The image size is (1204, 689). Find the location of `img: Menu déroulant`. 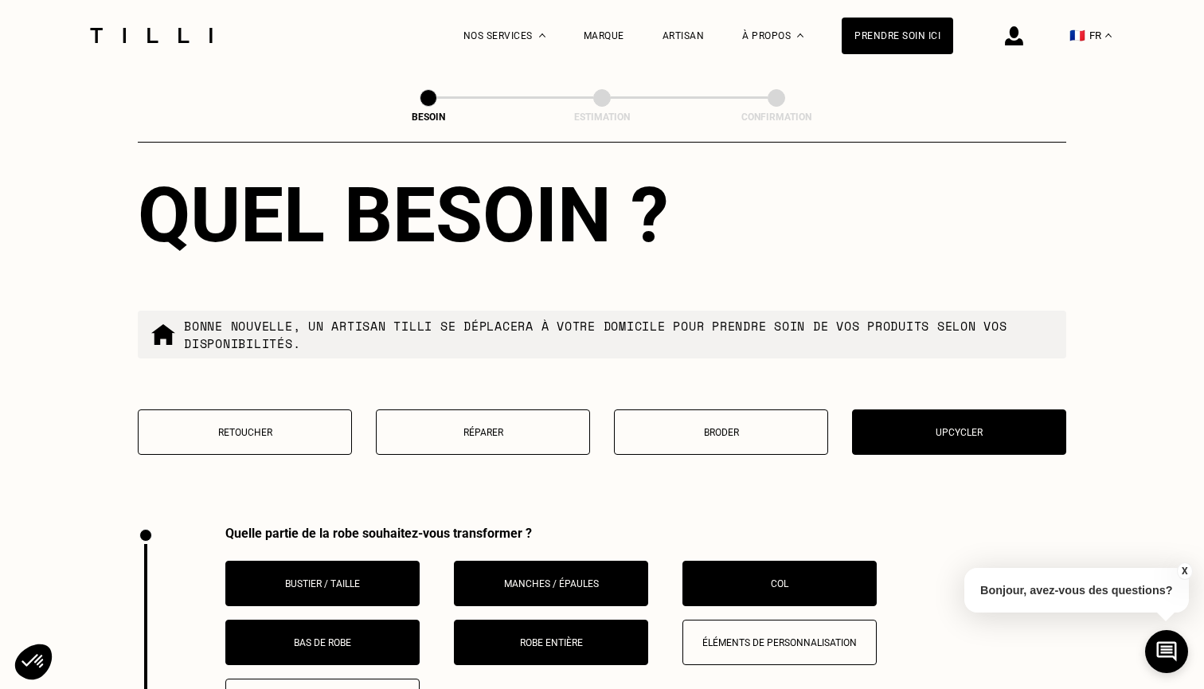

img: Menu déroulant is located at coordinates (542, 35).